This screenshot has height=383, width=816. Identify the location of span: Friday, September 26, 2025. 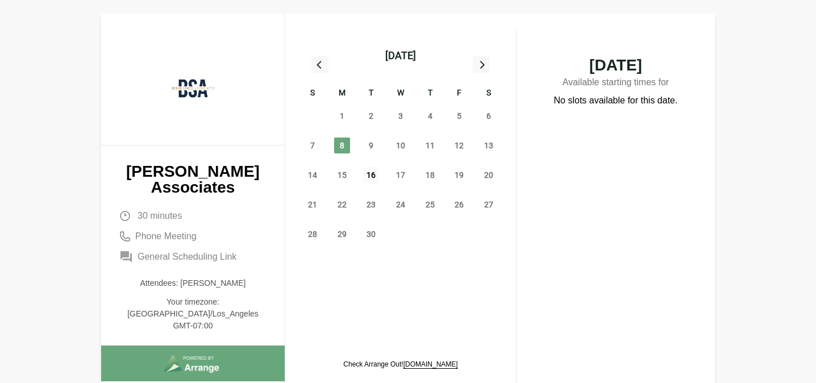
(459, 205).